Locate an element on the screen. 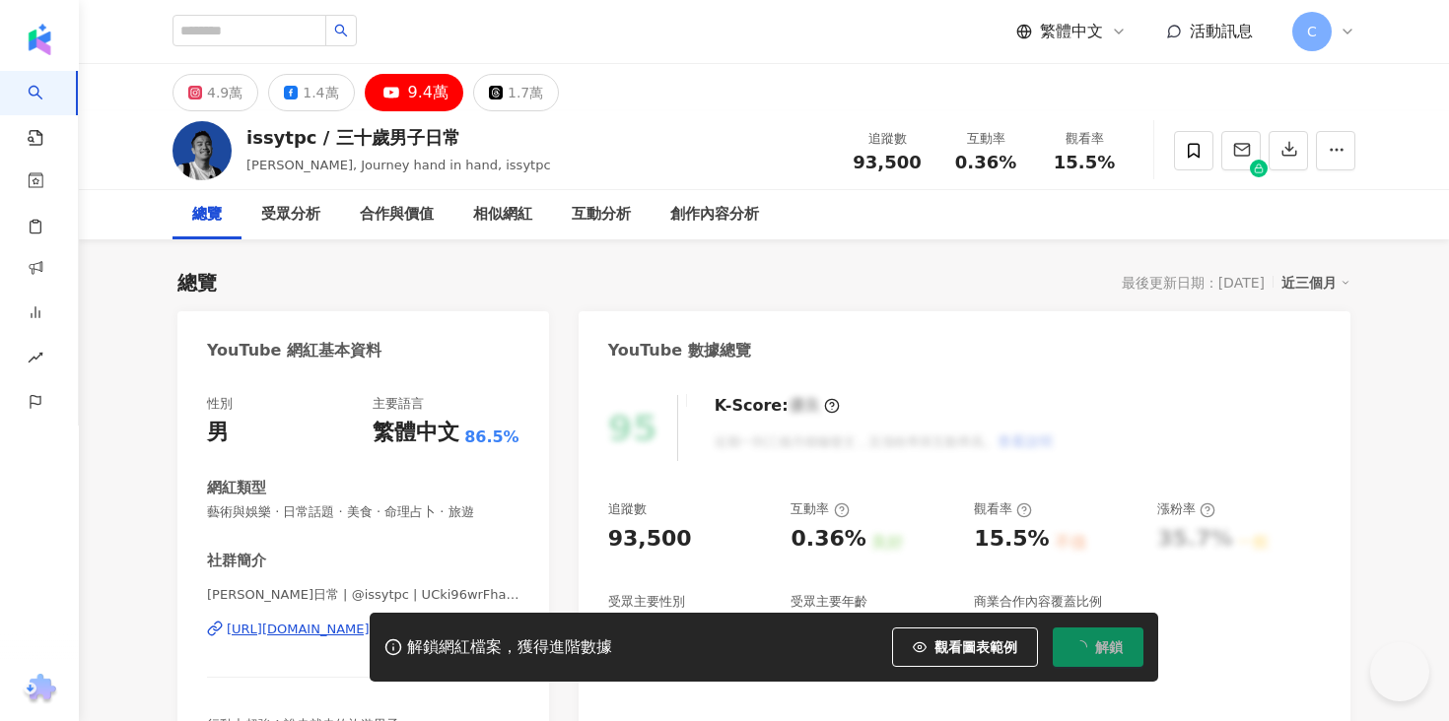 This screenshot has width=1449, height=721. div: 性別 is located at coordinates (220, 404).